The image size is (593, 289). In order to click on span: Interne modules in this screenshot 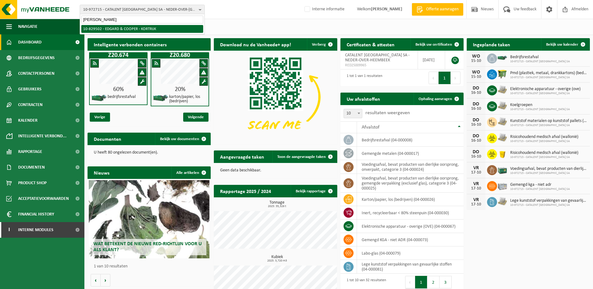, I will do `click(36, 230)`.